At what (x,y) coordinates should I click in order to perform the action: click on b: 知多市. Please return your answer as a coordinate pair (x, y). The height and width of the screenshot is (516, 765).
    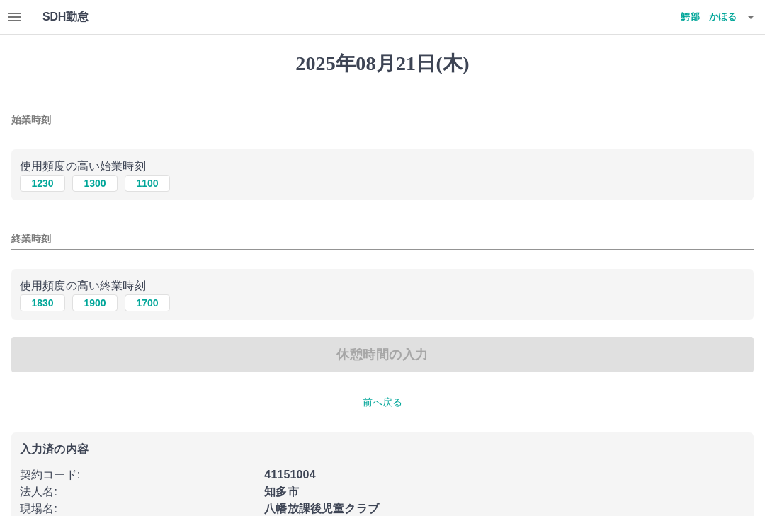
    Looking at the image, I should click on (281, 491).